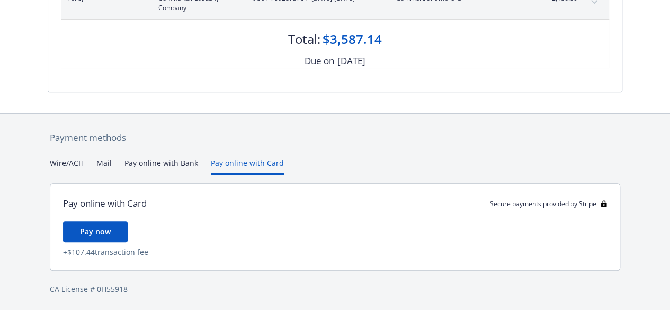  Describe the element at coordinates (247, 166) in the screenshot. I see `button: Pay online with Card` at that location.